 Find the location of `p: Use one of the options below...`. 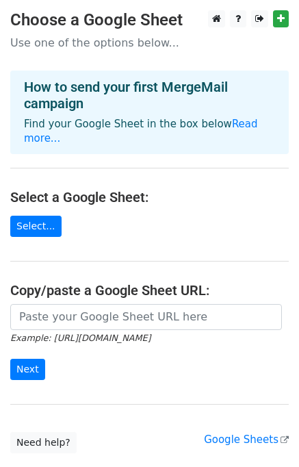

p: Use one of the options below... is located at coordinates (149, 42).